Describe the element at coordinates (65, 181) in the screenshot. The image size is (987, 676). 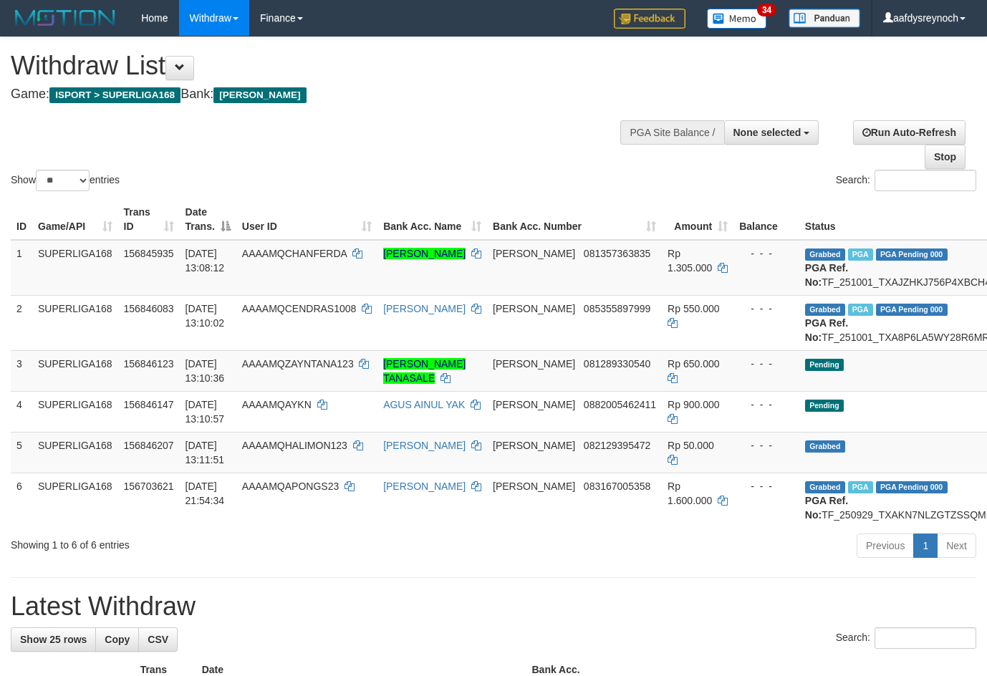
I see `label: Show entries` at that location.